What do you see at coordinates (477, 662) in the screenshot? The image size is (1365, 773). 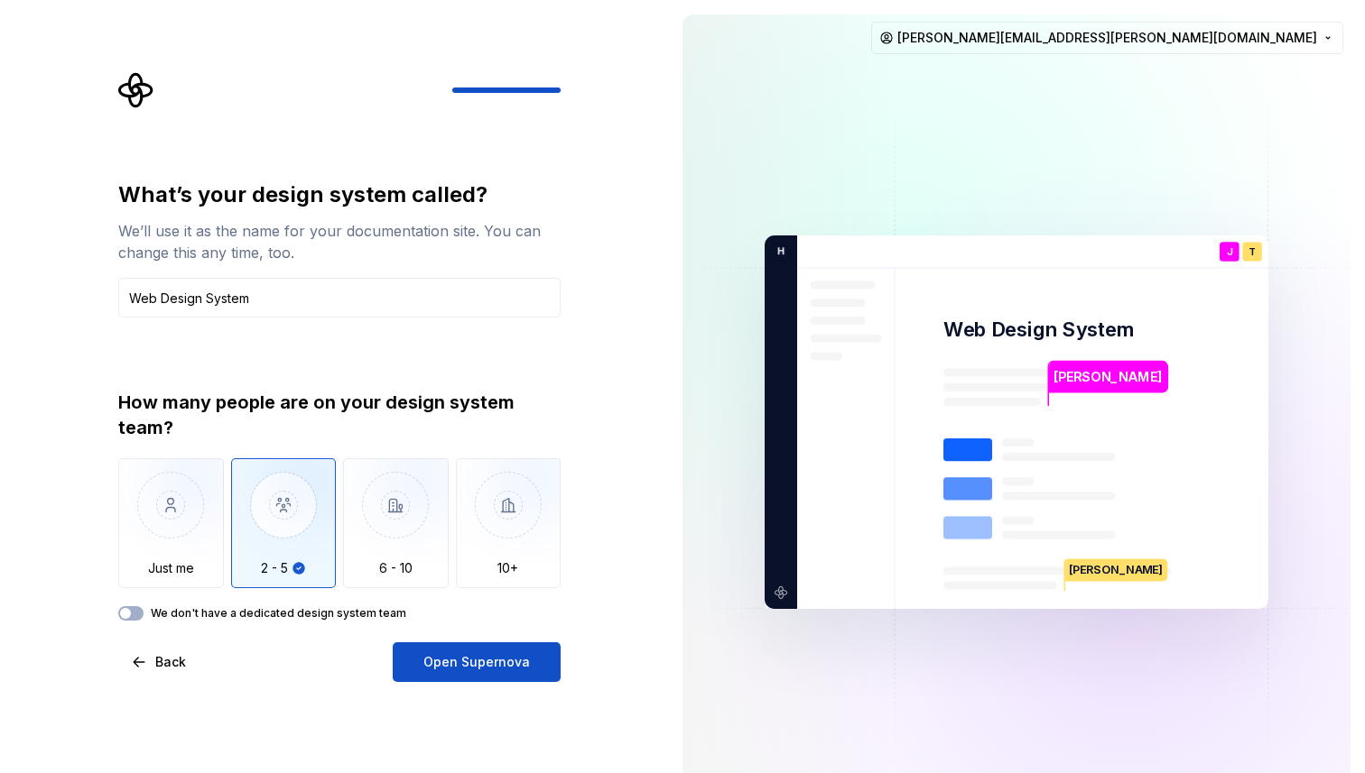 I see `span: Open Supernova` at bounding box center [477, 662].